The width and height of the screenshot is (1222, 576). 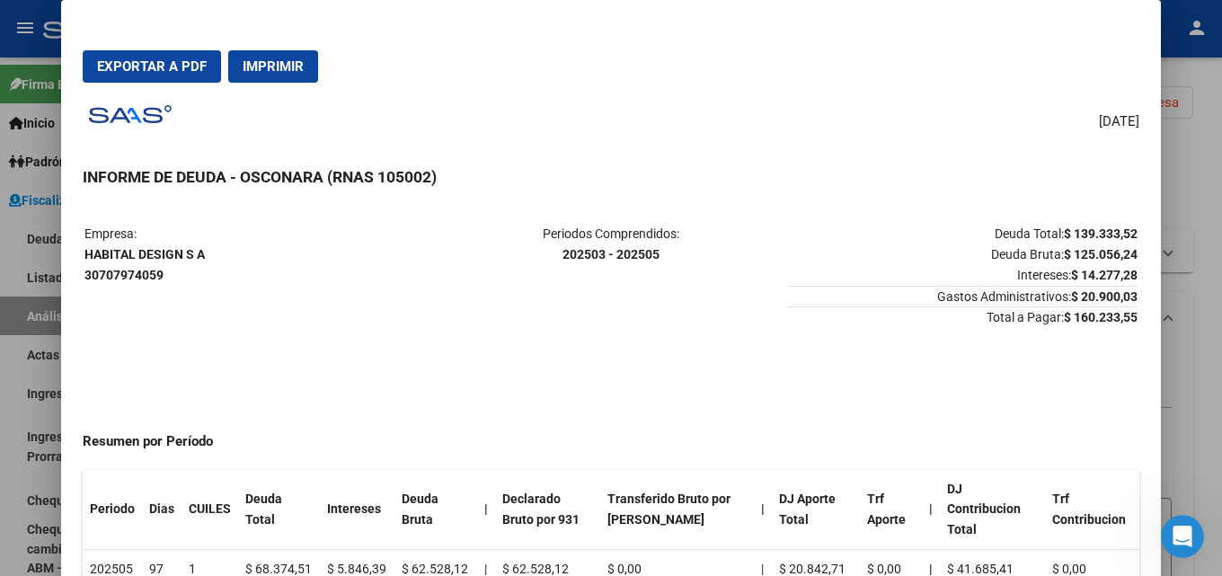 What do you see at coordinates (162, 510) in the screenshot?
I see `th: Dias` at bounding box center [162, 510].